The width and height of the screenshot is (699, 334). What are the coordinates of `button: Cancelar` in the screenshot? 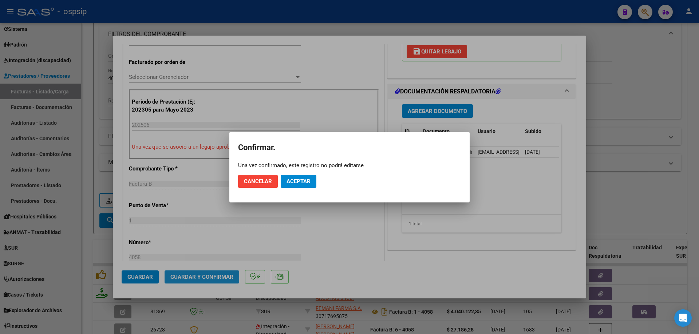 It's located at (258, 182).